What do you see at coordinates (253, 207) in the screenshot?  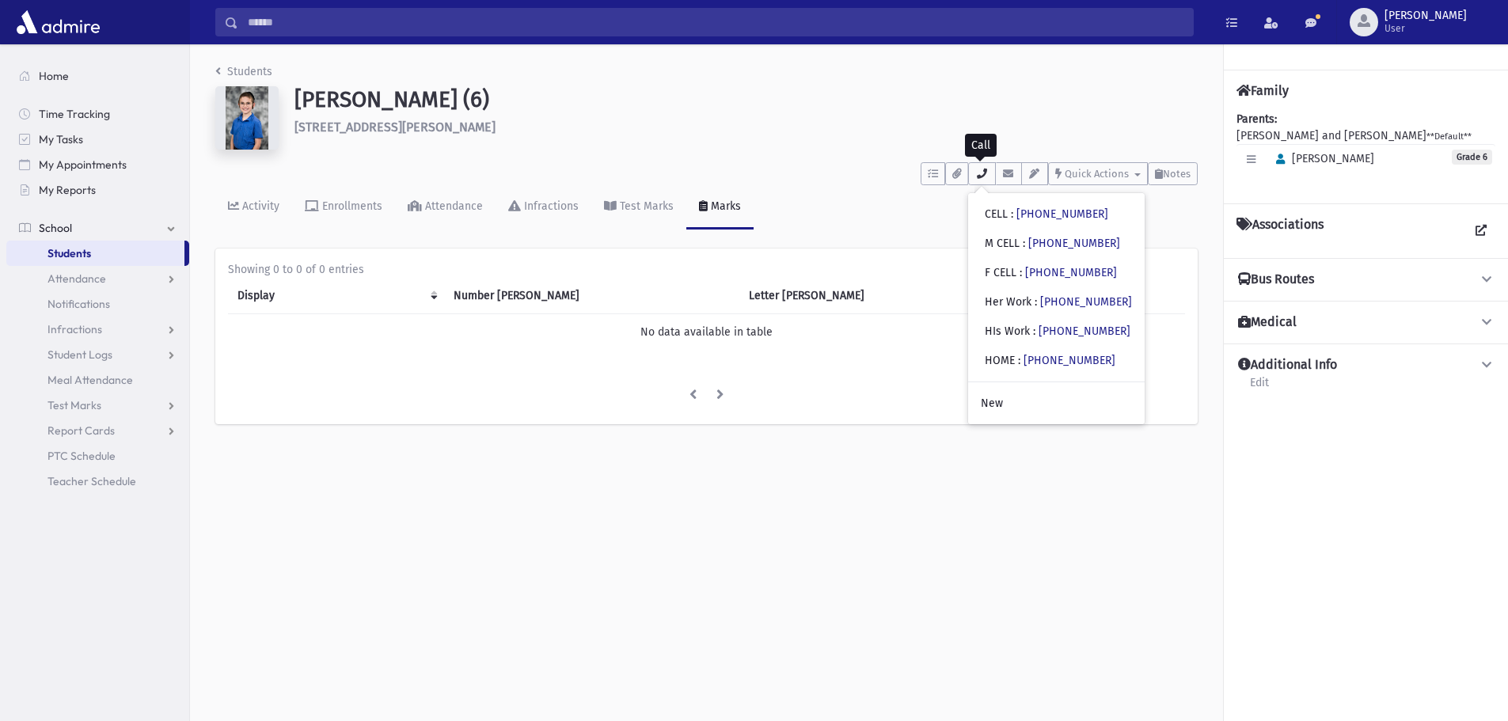 I see `a: Activity` at bounding box center [253, 207].